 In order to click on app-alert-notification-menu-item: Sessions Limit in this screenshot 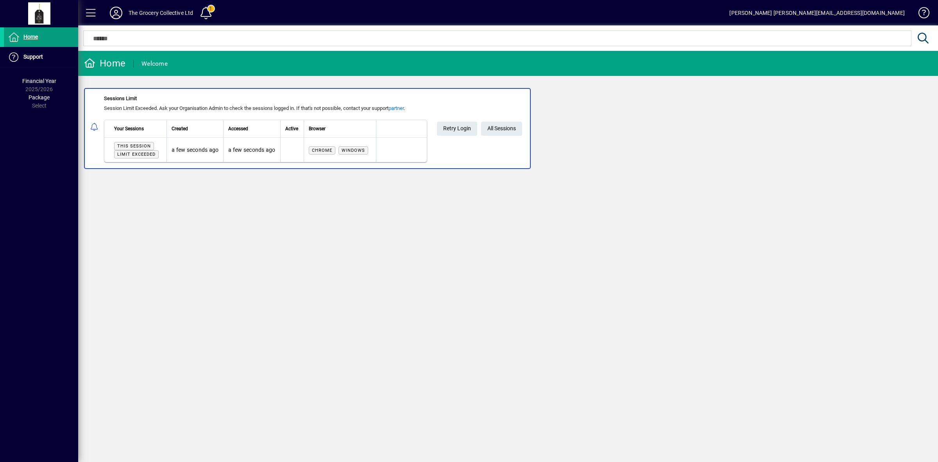, I will do `click(508, 128)`.